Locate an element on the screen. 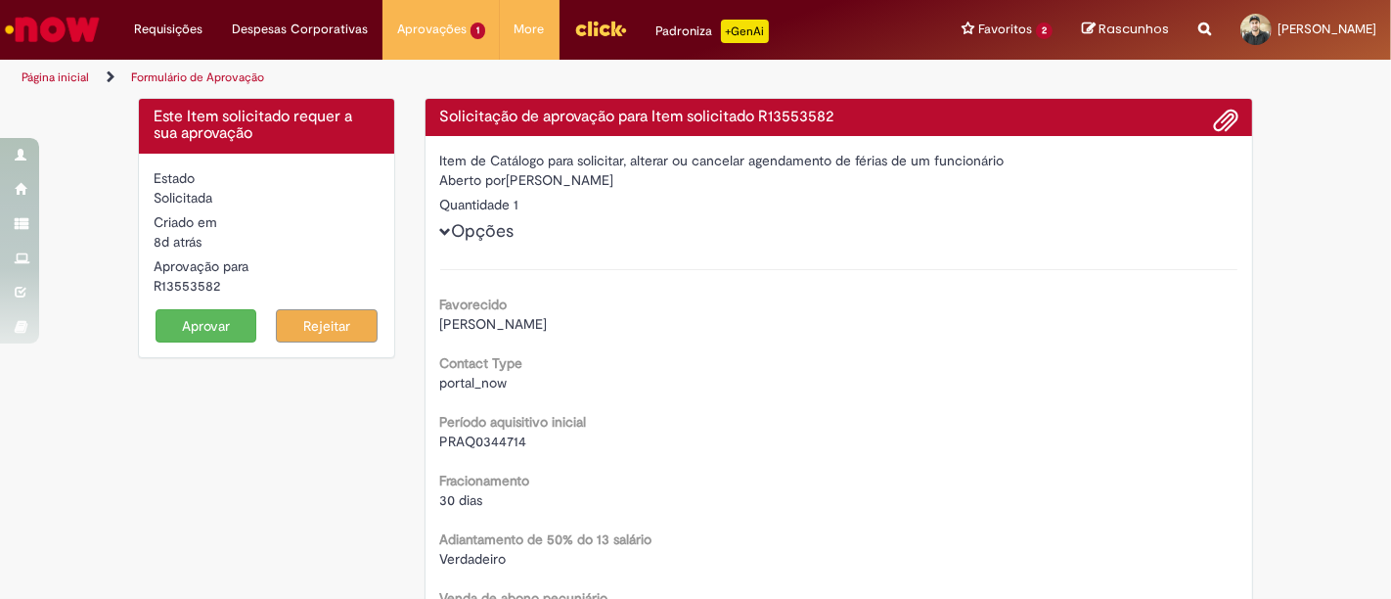  div: R13553582 is located at coordinates (266, 286).